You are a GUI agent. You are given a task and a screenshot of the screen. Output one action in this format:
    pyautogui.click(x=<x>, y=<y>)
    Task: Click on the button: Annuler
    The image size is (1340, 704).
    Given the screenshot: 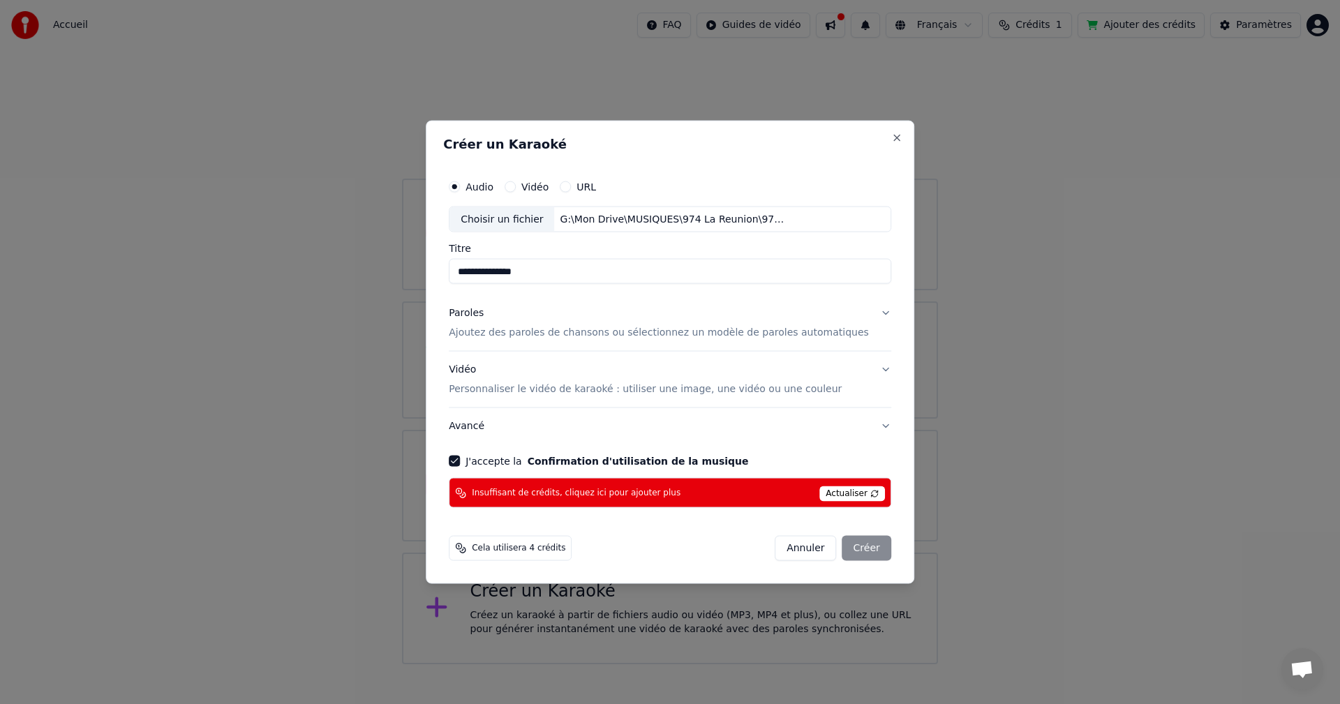 What is the action you would take?
    pyautogui.click(x=806, y=549)
    